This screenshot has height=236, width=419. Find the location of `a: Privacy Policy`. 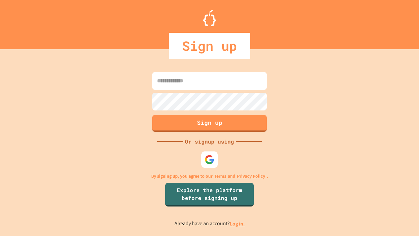

a: Privacy Policy is located at coordinates (251, 176).